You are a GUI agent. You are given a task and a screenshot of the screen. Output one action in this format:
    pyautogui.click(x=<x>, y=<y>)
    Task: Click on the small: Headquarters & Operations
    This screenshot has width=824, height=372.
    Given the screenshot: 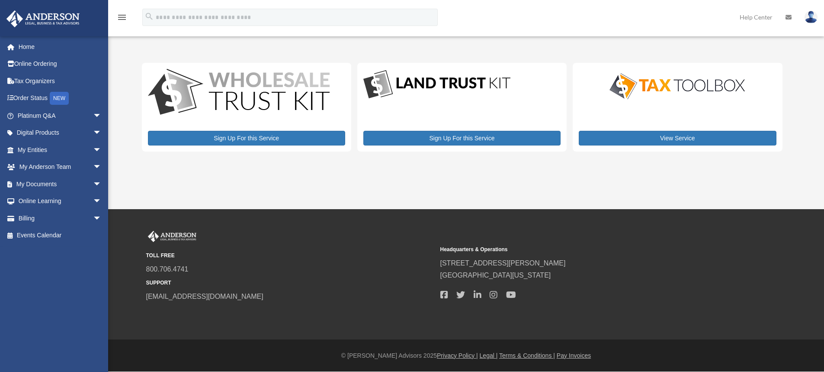 What is the action you would take?
    pyautogui.click(x=585, y=249)
    